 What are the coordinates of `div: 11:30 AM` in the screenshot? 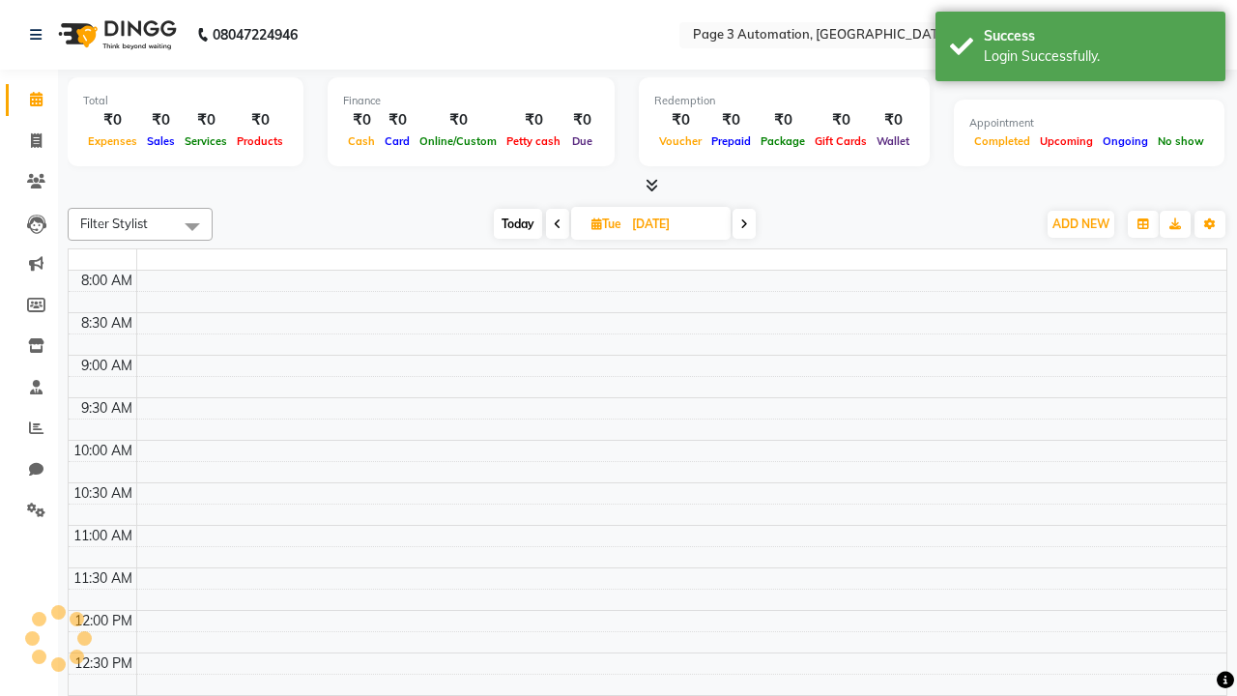 It's located at (102, 578).